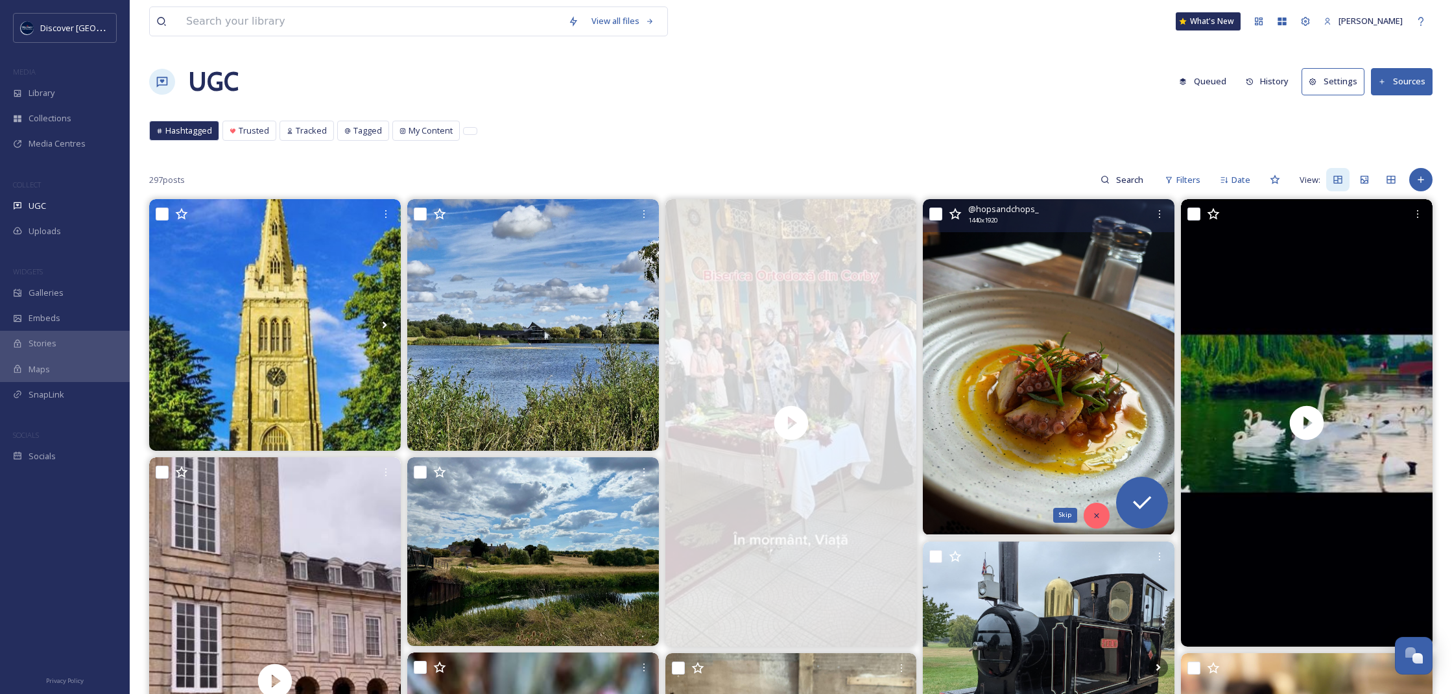 This screenshot has height=694, width=1452. Describe the element at coordinates (791, 423) in the screenshot. I see `video: Un fragment din slujba prohodului Adormirii Maicii Domnului. 🙏 În mormânt, Viață Pus ai fost, Hri...` at that location.